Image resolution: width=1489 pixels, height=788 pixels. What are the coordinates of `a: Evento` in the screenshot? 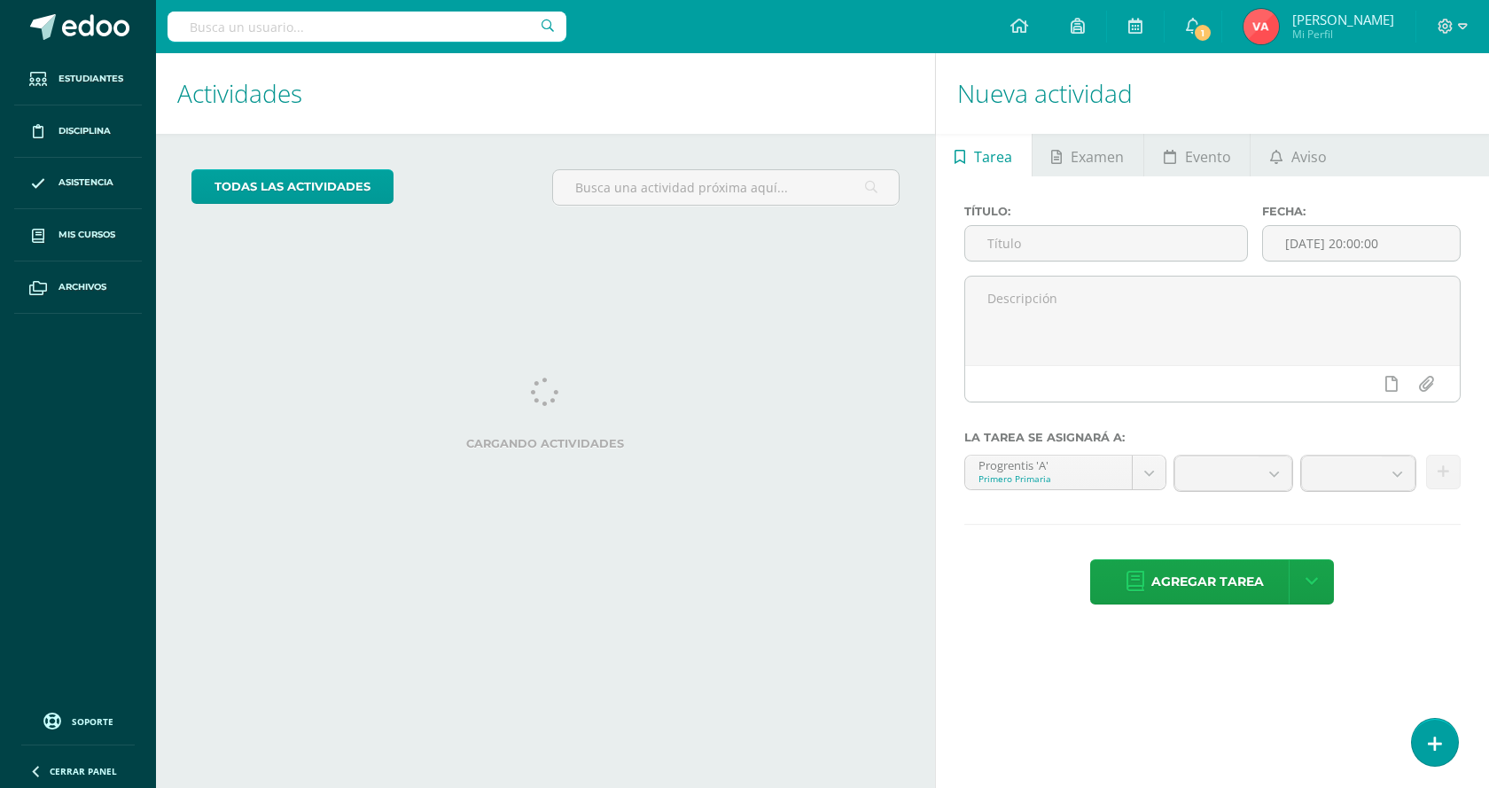 It's located at (1196, 155).